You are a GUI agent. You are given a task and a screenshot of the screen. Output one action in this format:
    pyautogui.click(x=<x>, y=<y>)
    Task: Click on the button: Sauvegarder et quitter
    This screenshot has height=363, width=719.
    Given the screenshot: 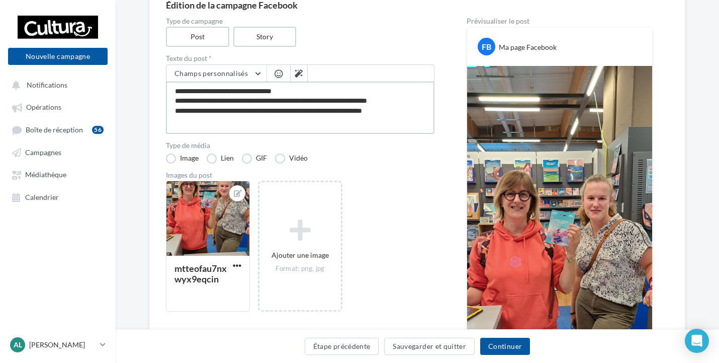 What is the action you would take?
    pyautogui.click(x=430, y=346)
    